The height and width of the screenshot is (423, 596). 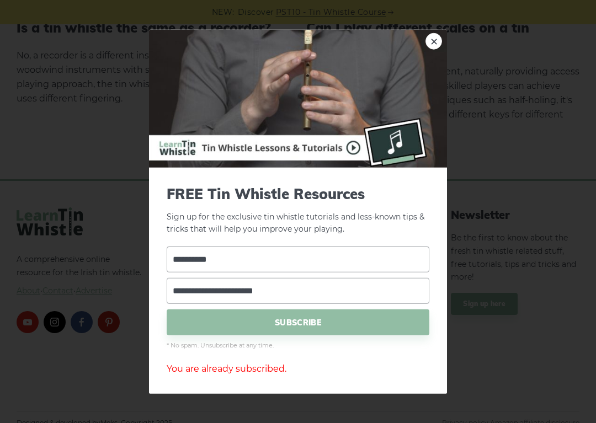 What do you see at coordinates (298, 346) in the screenshot?
I see `span: * No spam. Unsubscribe at any time.` at bounding box center [298, 346].